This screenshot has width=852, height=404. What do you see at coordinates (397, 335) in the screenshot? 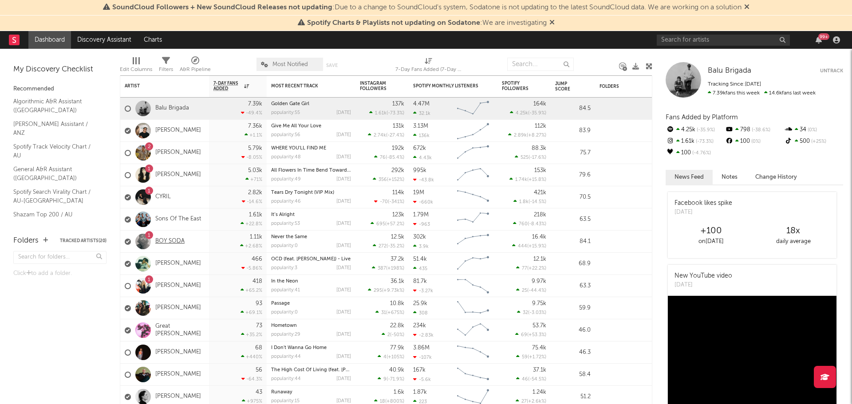
I see `span: -50 %` at bounding box center [397, 335].